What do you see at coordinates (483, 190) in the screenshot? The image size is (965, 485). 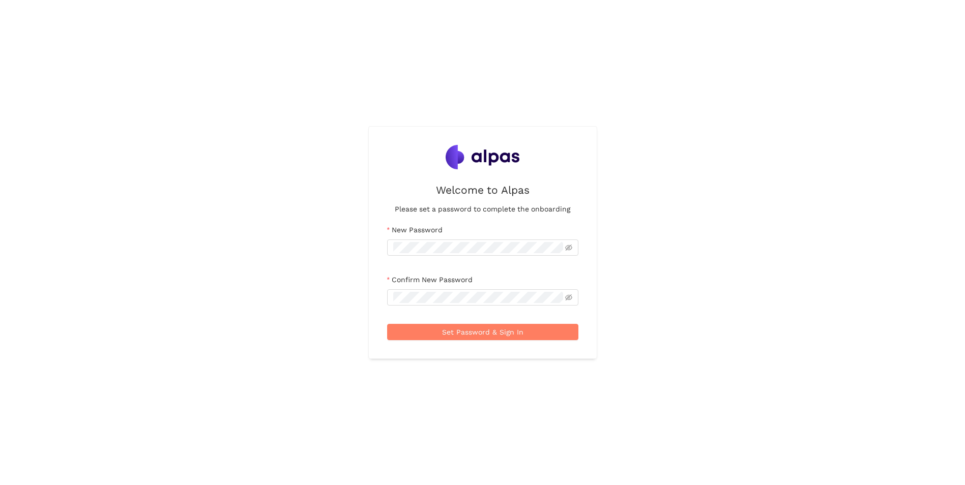 I see `h2: Welcome to Alpas` at bounding box center [483, 190].